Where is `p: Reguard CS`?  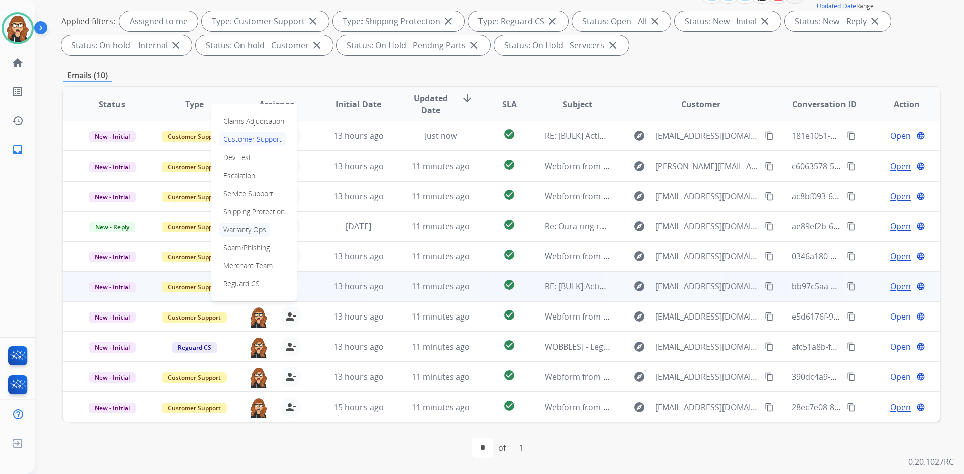
p: Reguard CS is located at coordinates (241, 284).